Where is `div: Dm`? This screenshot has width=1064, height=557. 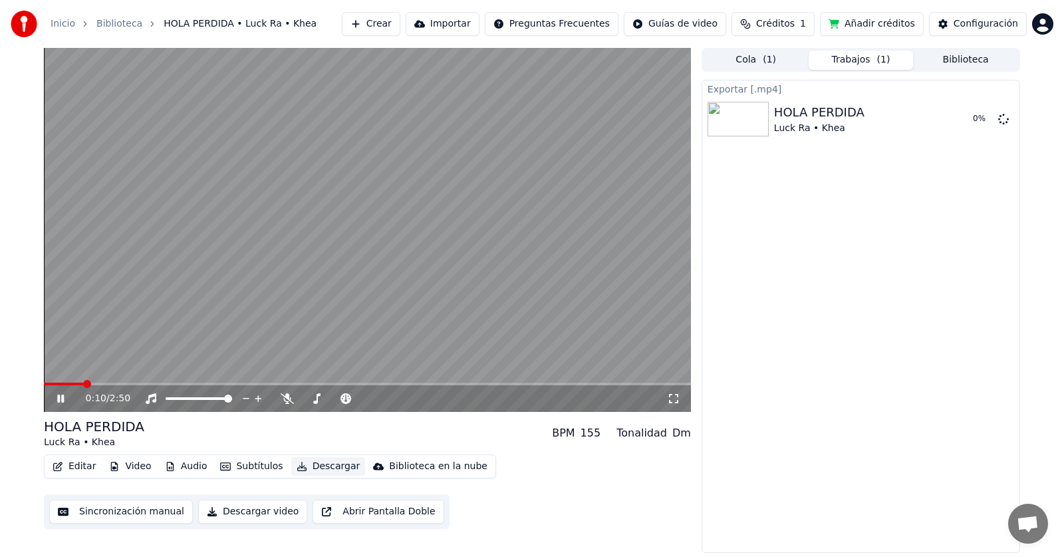 div: Dm is located at coordinates (682, 433).